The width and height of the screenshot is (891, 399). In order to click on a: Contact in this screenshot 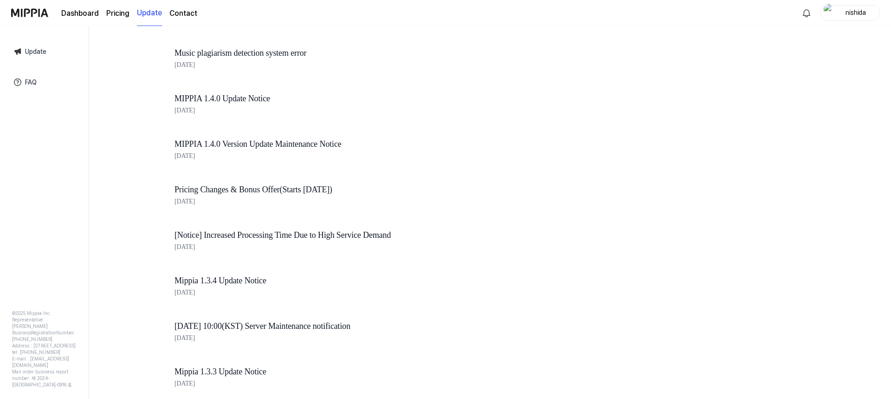, I will do `click(183, 13)`.